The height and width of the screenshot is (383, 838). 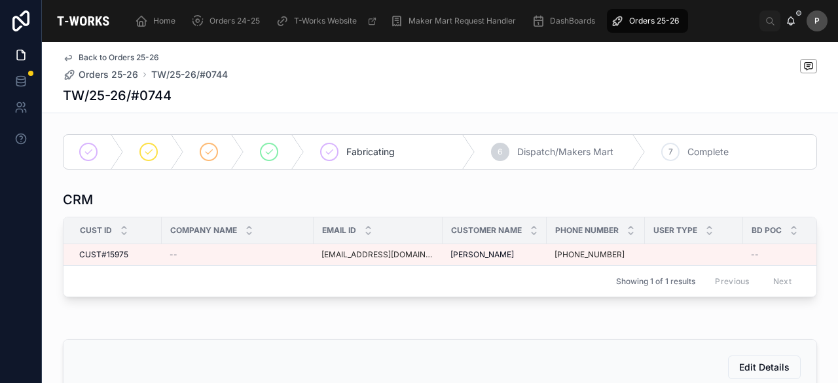 I want to click on h1: TW/25-26/#0744, so click(x=117, y=96).